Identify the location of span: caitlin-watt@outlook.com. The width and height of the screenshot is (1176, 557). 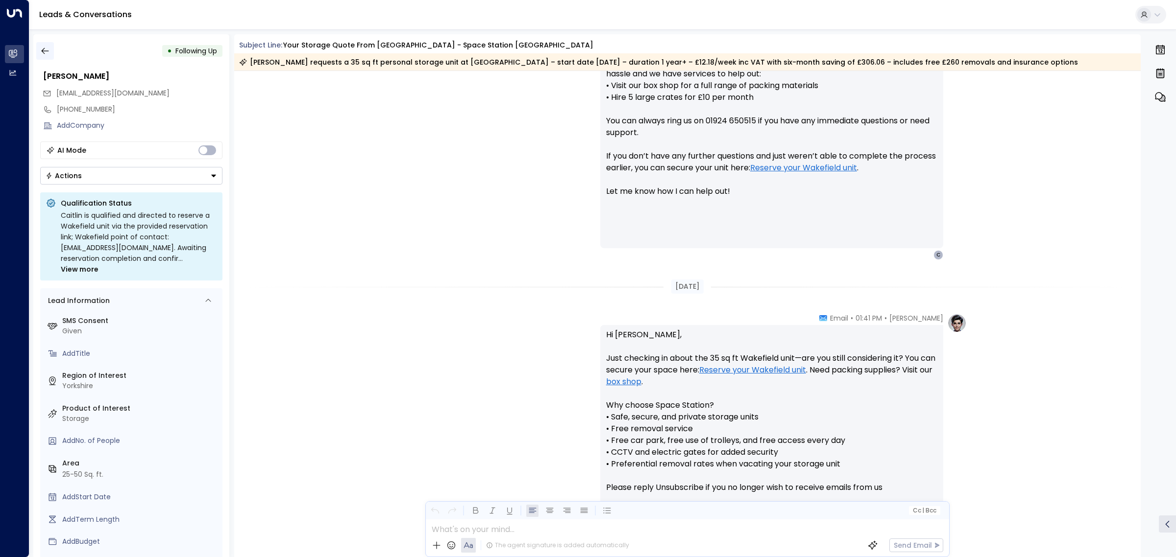
(113, 93).